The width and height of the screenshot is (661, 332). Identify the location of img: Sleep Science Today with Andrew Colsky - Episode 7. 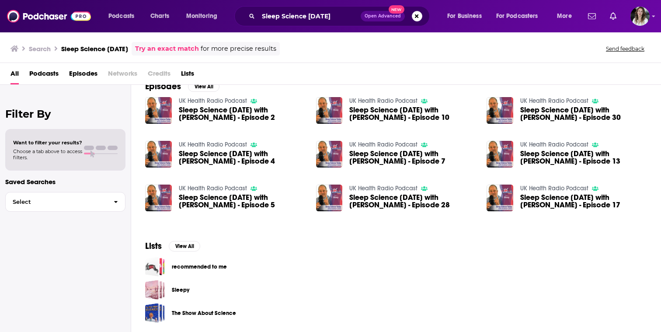
(329, 154).